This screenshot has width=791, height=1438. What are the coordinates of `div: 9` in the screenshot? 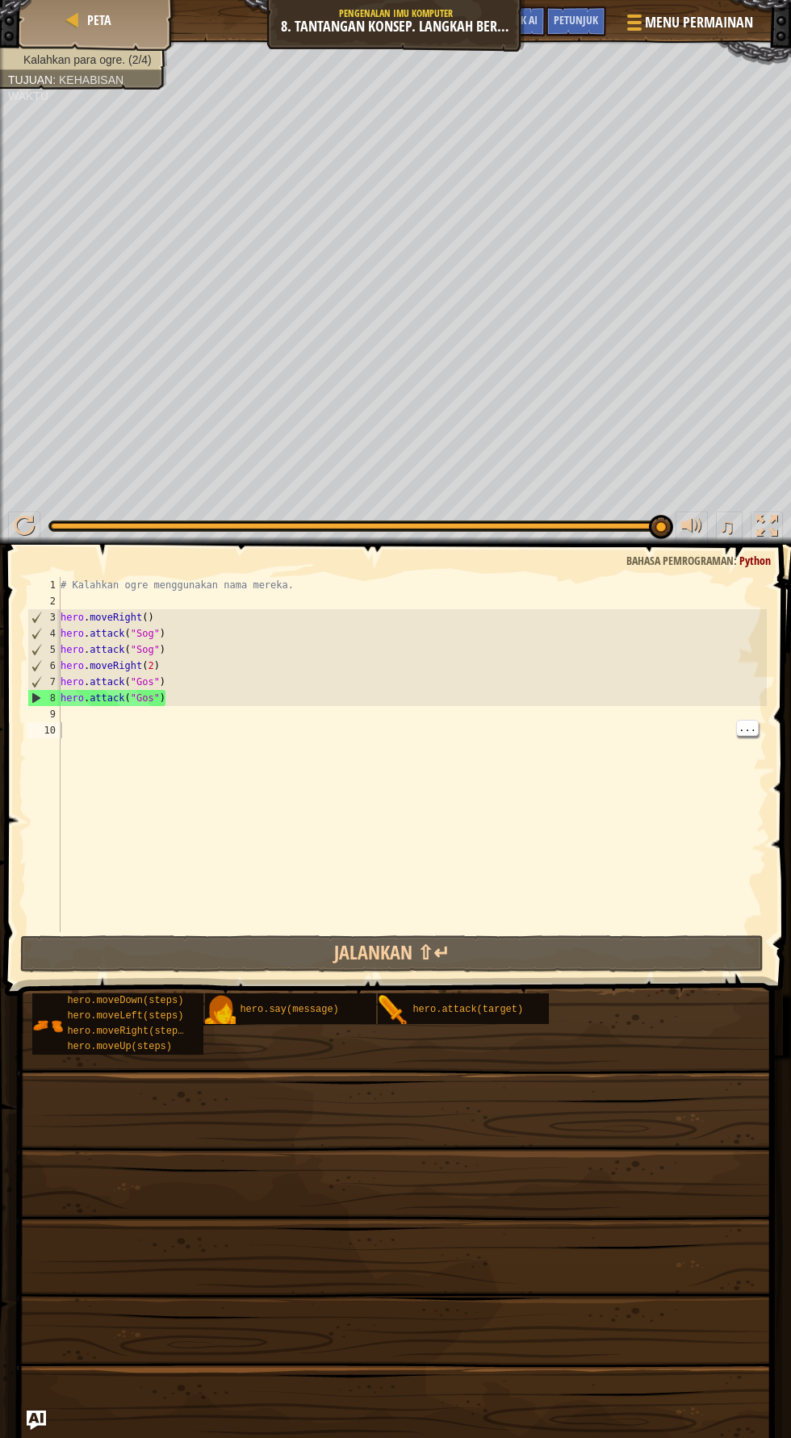 It's located at (44, 714).